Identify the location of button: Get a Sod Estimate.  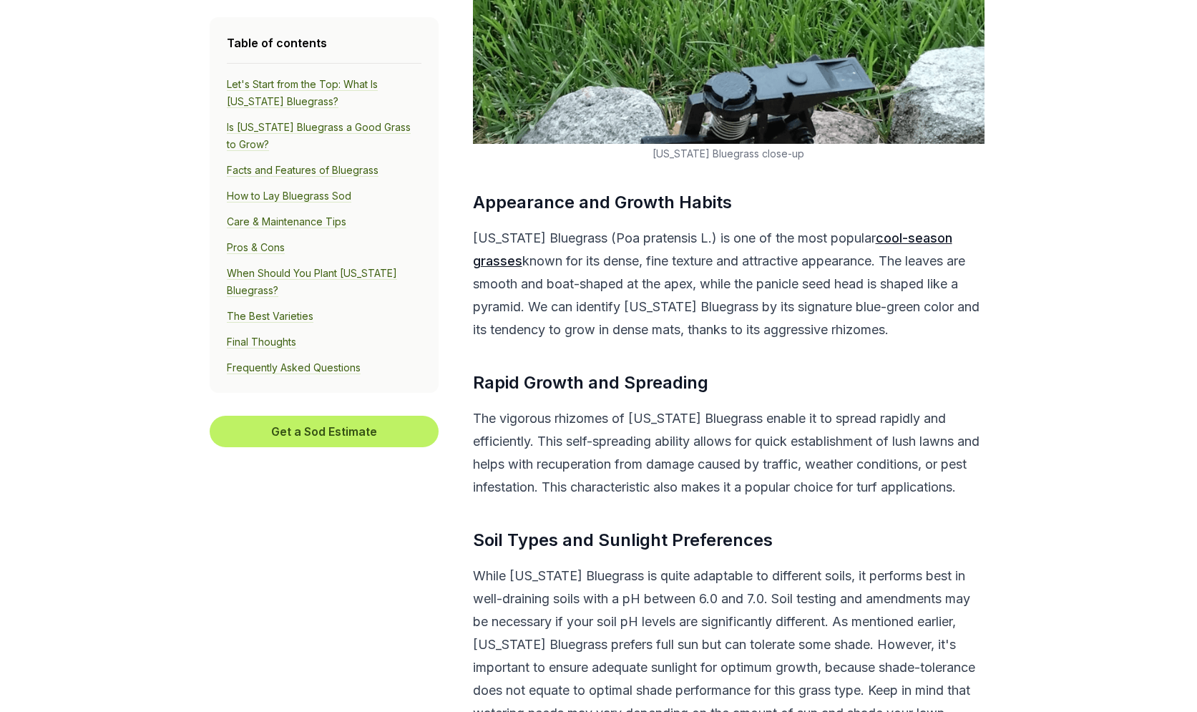
(324, 431).